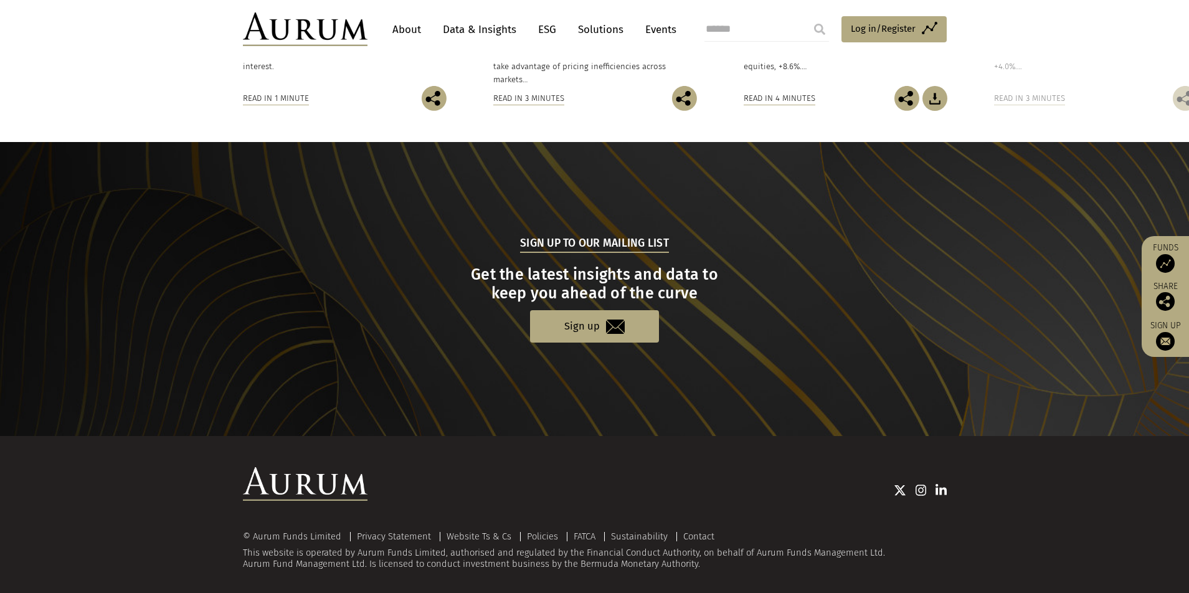  Describe the element at coordinates (1166, 257) in the screenshot. I see `a: Funds` at that location.